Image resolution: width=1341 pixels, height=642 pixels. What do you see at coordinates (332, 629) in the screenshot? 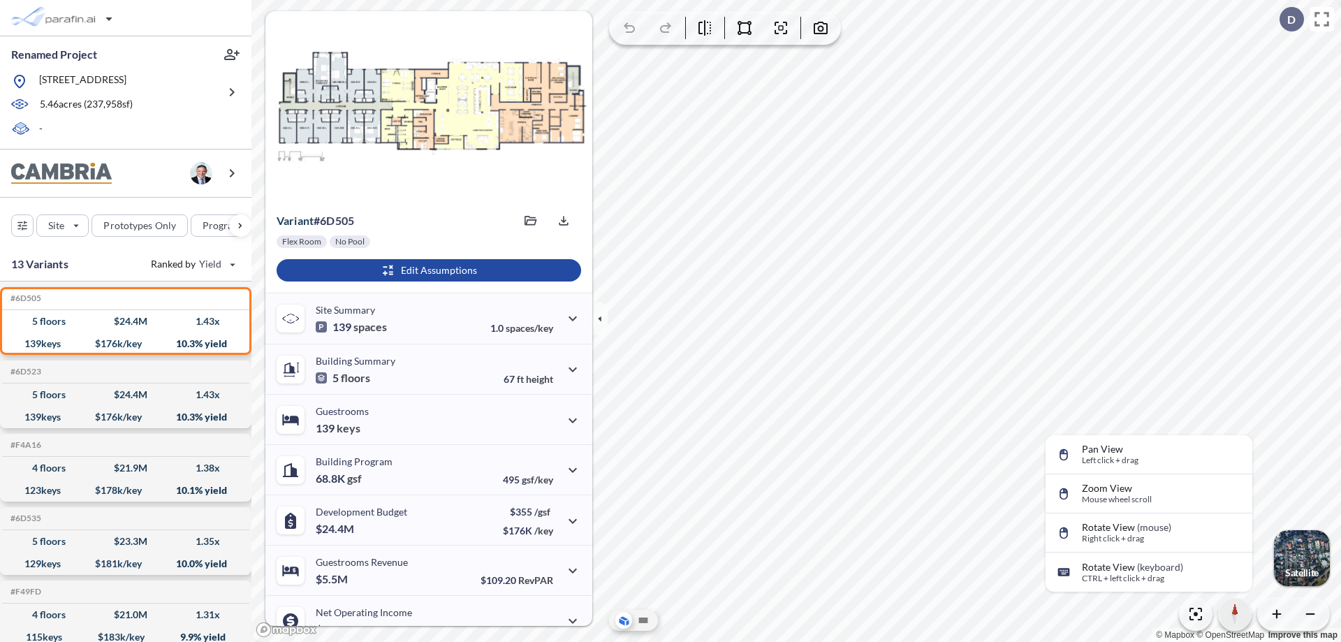
I see `p: $2.5M` at bounding box center [332, 629].